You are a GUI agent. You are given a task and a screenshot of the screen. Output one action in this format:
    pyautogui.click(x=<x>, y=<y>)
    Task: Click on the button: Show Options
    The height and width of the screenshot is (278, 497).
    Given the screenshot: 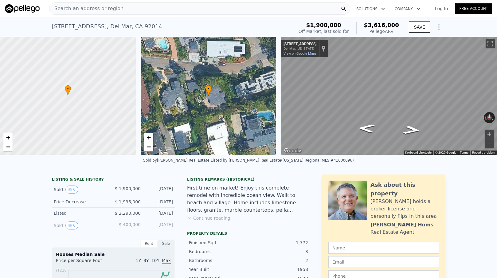 What is the action you would take?
    pyautogui.click(x=439, y=27)
    